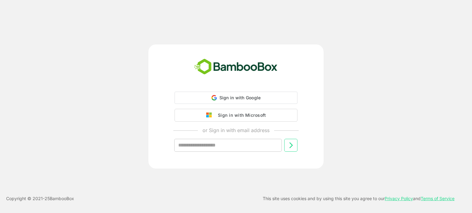  What do you see at coordinates (236, 115) in the screenshot?
I see `button: Sign in with Microsoft` at bounding box center [236, 115].